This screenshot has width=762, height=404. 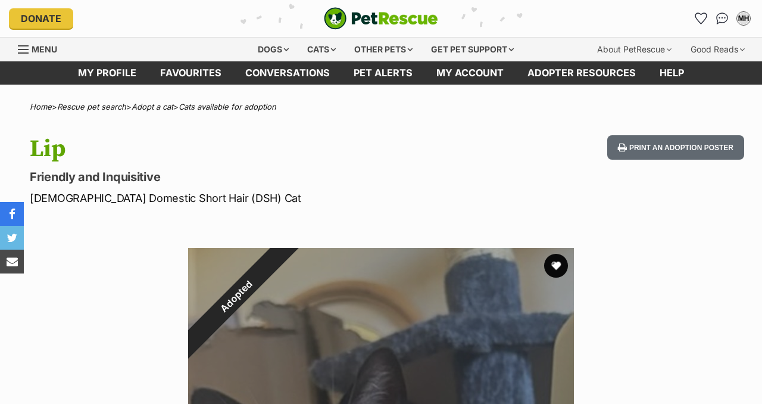 I want to click on button: favourite, so click(x=556, y=266).